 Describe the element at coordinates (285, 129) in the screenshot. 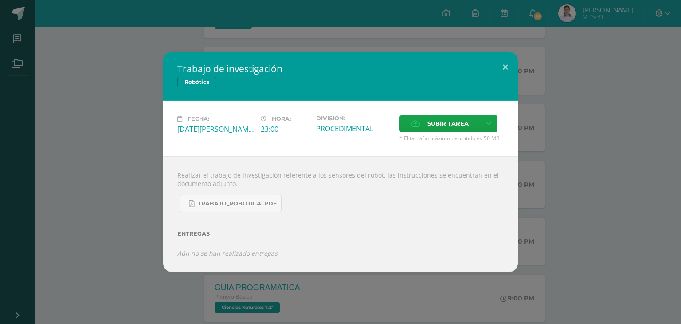

I see `div: 23:00` at that location.